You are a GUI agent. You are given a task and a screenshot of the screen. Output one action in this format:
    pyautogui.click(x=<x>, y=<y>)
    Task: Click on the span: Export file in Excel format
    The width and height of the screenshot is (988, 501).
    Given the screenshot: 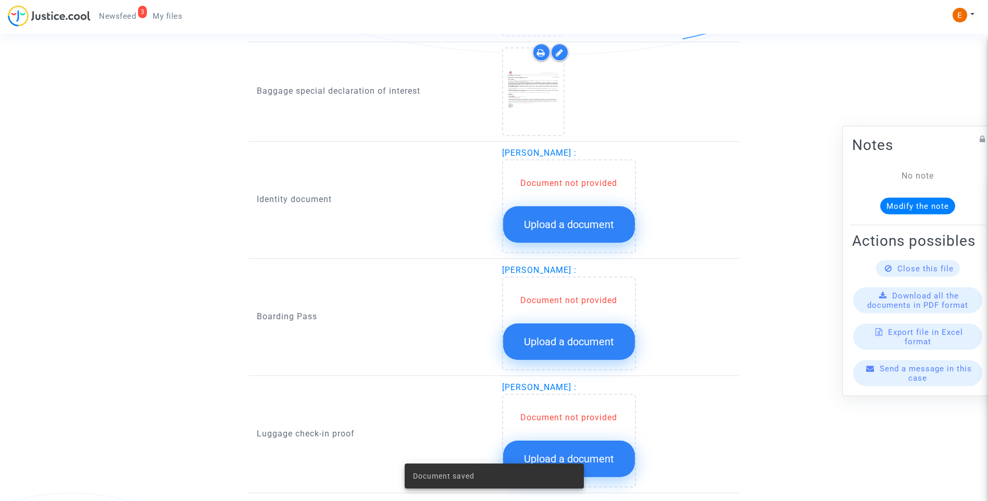 What is the action you would take?
    pyautogui.click(x=926, y=337)
    